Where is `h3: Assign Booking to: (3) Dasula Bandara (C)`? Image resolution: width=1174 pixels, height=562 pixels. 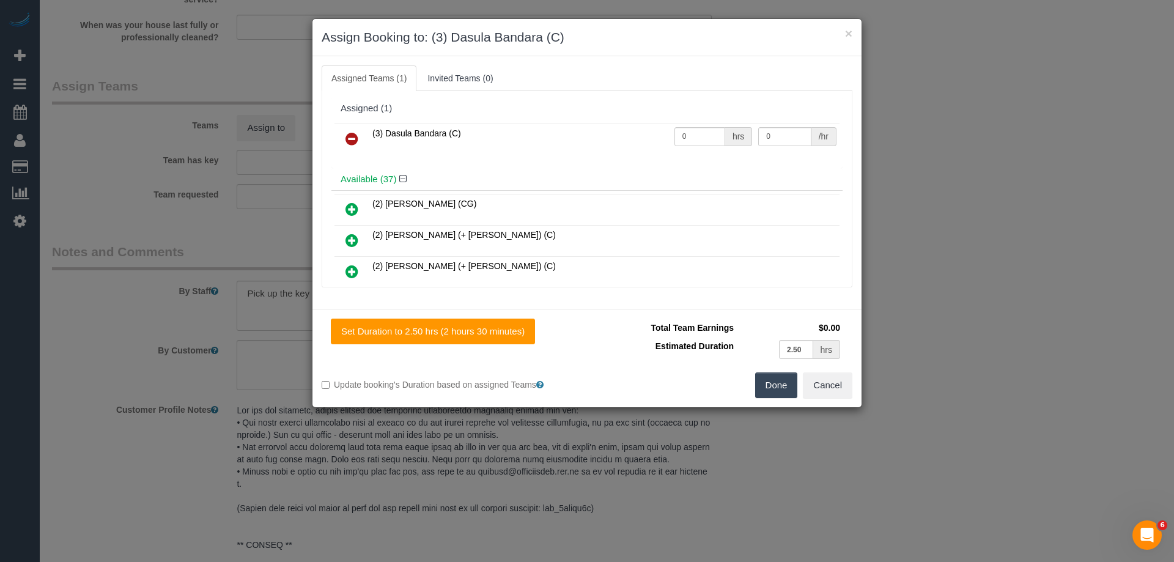
h3: Assign Booking to: (3) Dasula Bandara (C) is located at coordinates (587, 37).